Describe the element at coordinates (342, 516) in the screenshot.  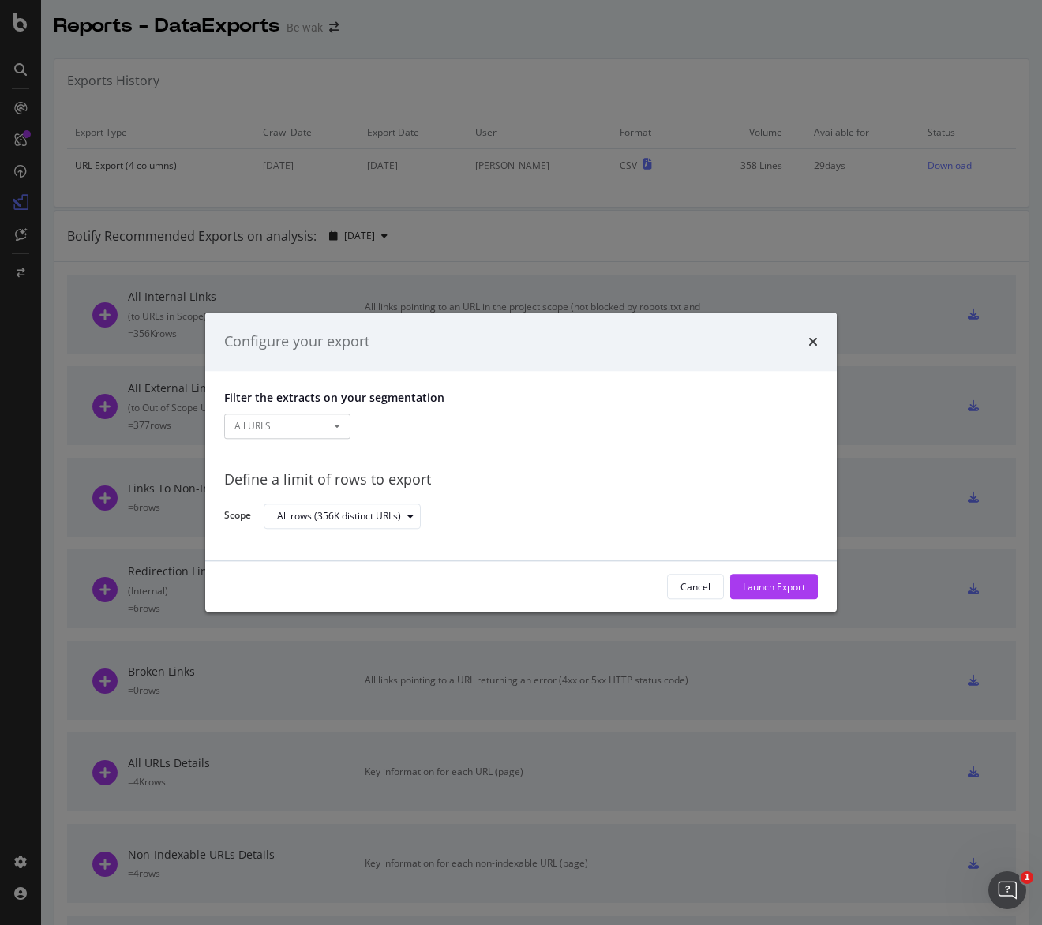
I see `button: All rows (356K distinct URLs)` at that location.